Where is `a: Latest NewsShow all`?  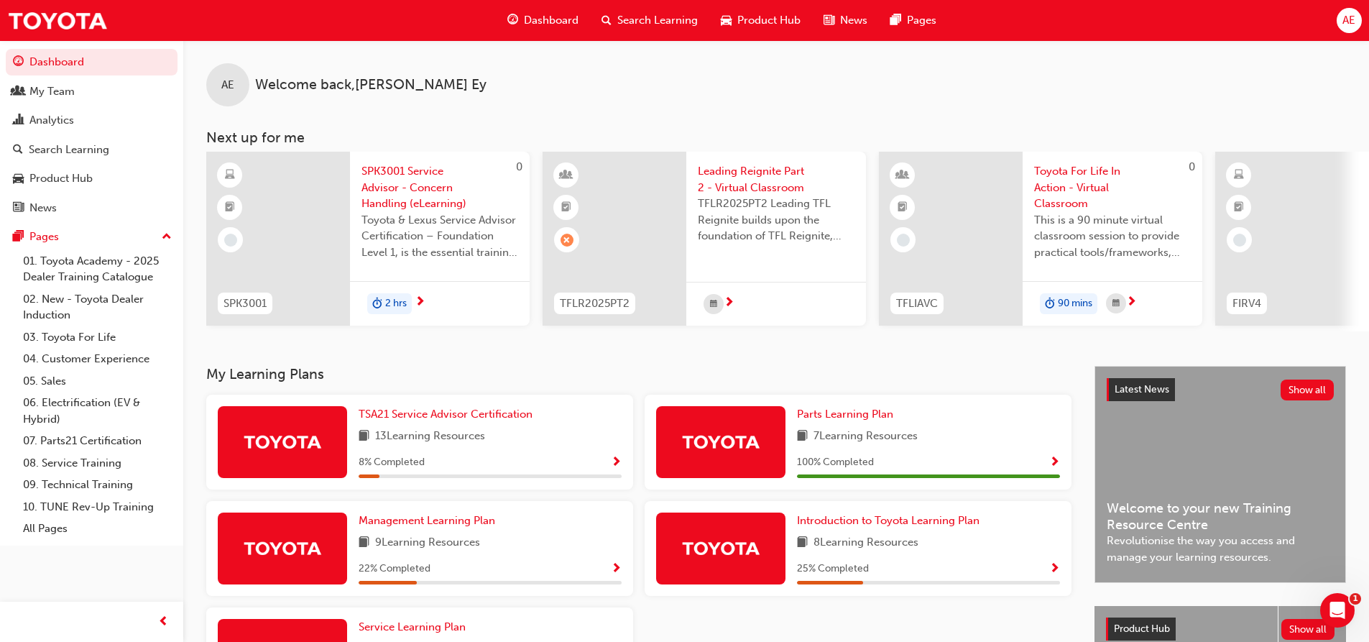
a: Latest NewsShow all is located at coordinates (1220, 390).